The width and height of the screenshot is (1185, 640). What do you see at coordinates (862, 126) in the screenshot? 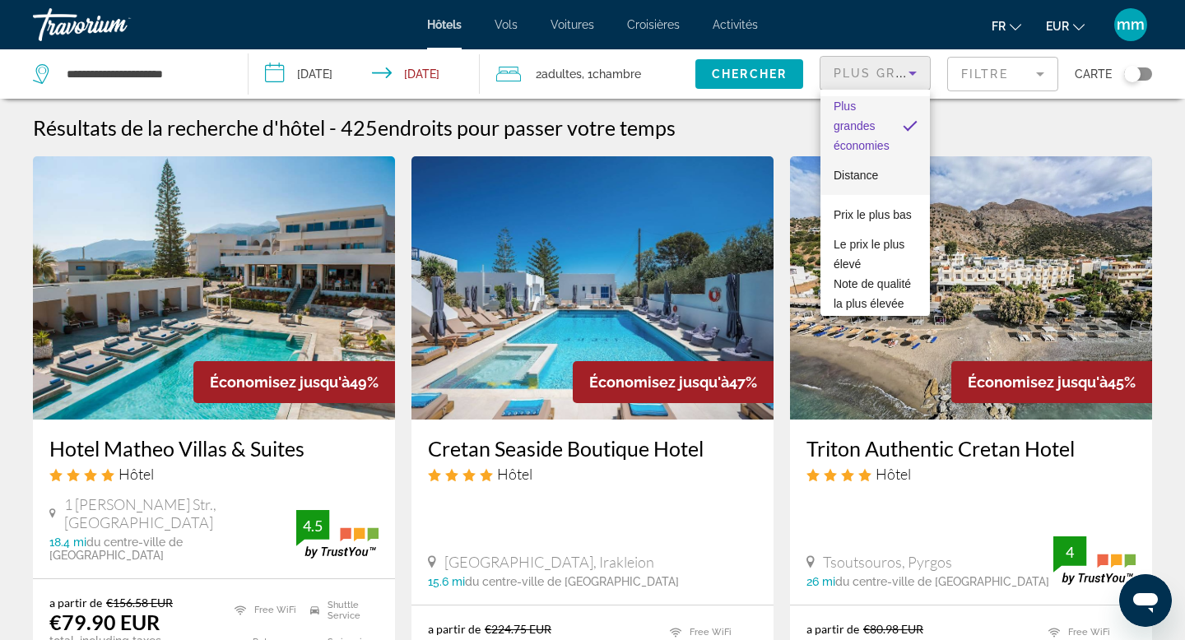
I see `font: Plus grandes économies` at bounding box center [862, 126].